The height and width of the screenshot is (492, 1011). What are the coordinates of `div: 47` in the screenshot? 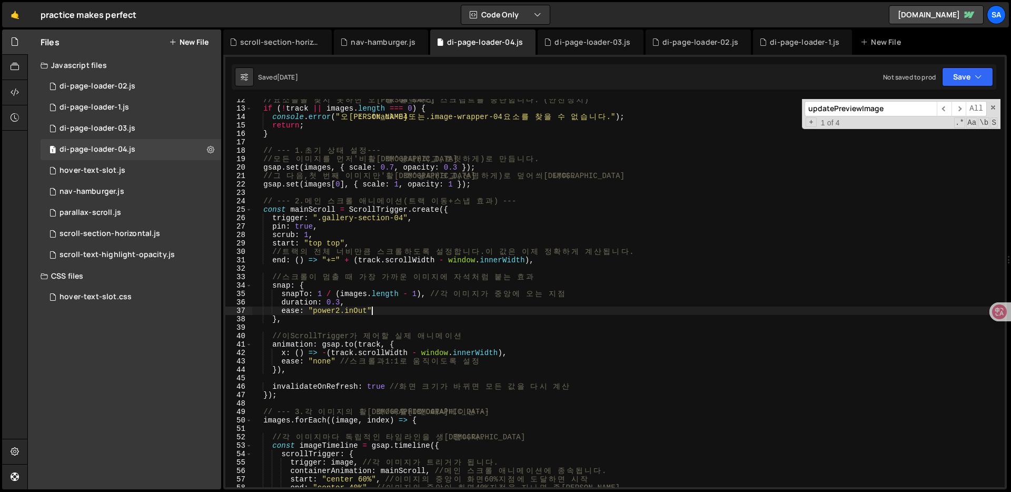 It's located at (239, 395).